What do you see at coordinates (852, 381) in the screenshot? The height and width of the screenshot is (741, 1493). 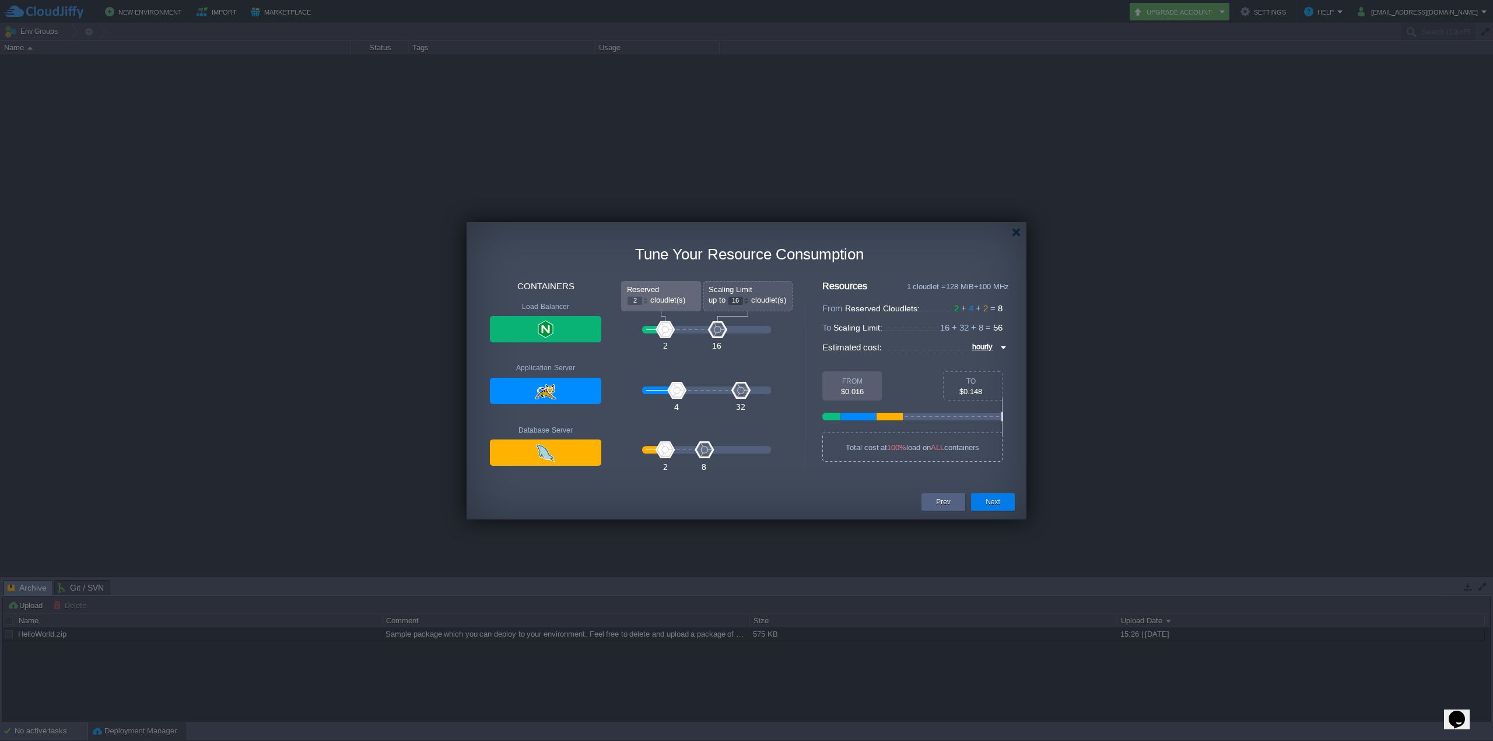 I see `div: From` at bounding box center [852, 381].